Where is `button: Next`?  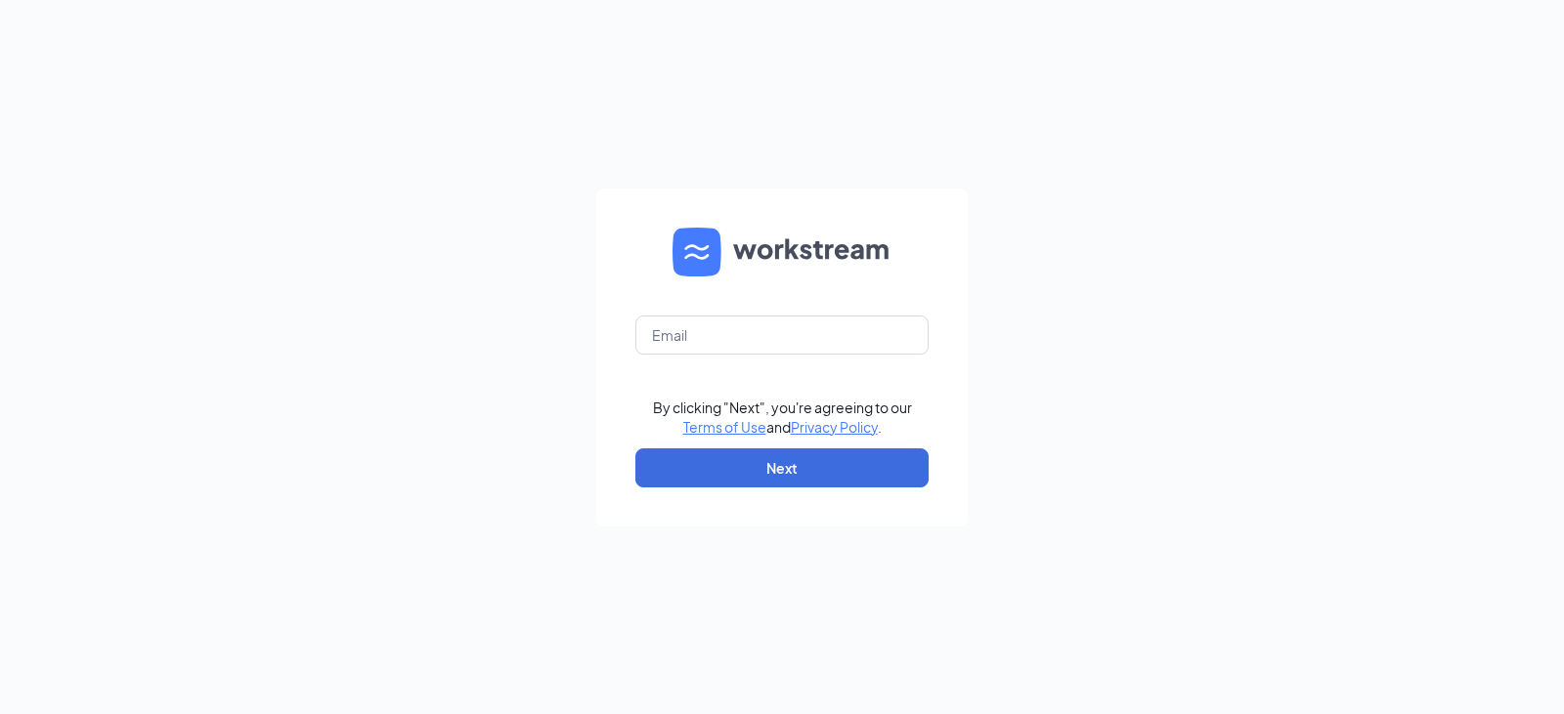 button: Next is located at coordinates (782, 468).